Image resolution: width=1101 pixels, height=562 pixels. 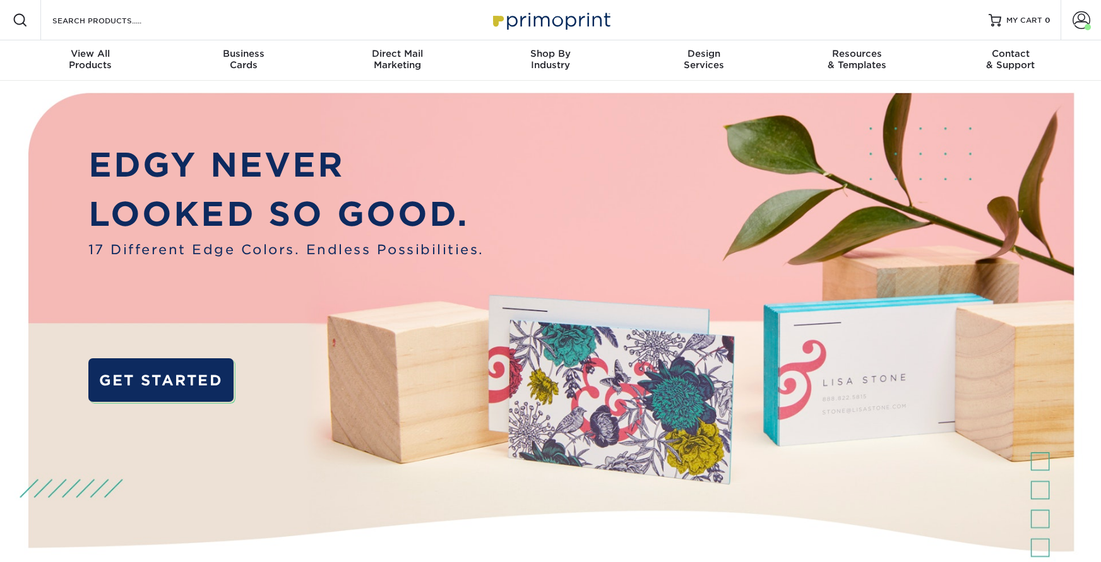 What do you see at coordinates (286, 215) in the screenshot?
I see `p: LOOKED SO GOOD.` at bounding box center [286, 215].